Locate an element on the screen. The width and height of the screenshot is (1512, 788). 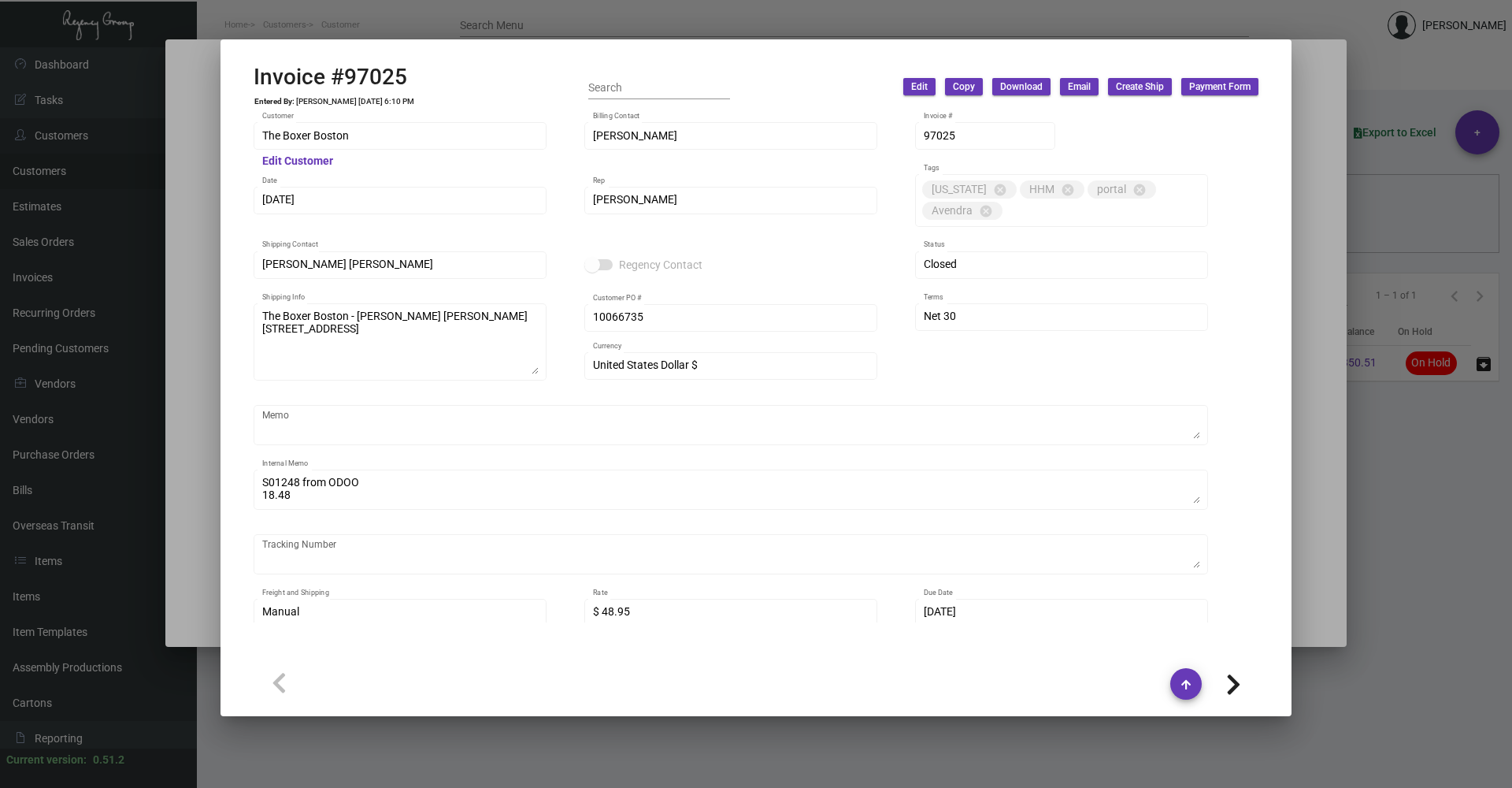
button: Email is located at coordinates (1079, 86).